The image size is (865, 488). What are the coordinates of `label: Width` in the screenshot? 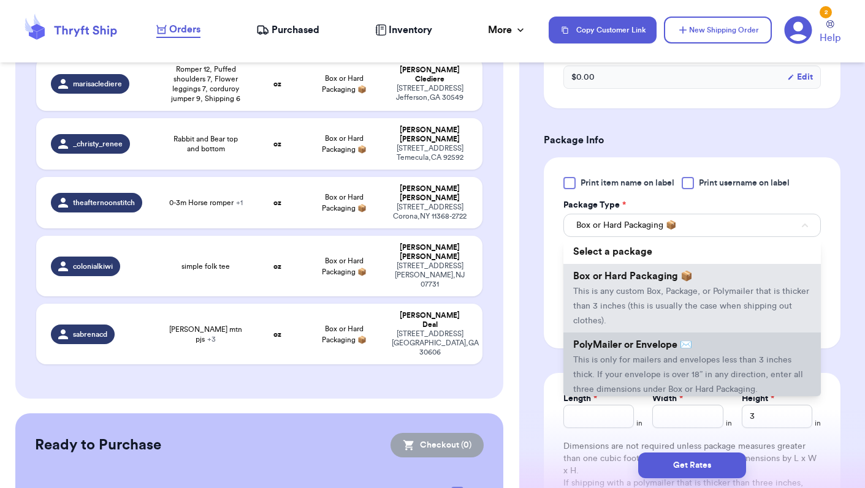 It's located at (667, 399).